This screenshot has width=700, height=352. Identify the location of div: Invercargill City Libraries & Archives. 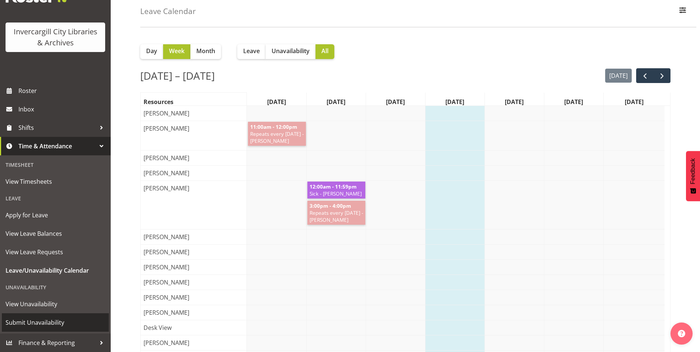
(55, 37).